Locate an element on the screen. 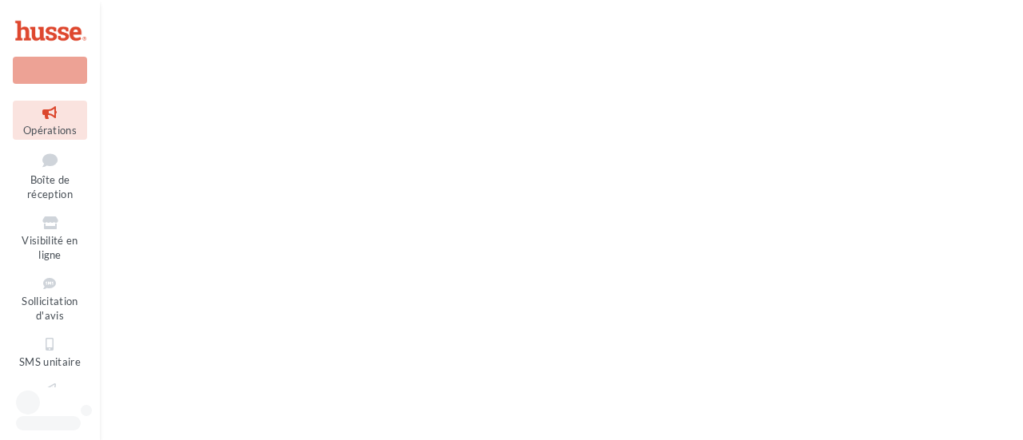  span: Visibilité en ligne is located at coordinates (50, 248).